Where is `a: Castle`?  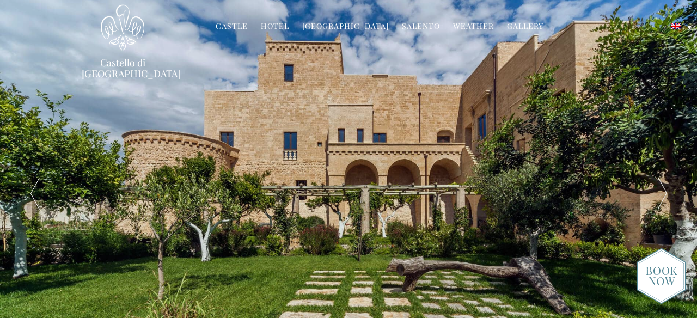
a: Castle is located at coordinates (231, 27).